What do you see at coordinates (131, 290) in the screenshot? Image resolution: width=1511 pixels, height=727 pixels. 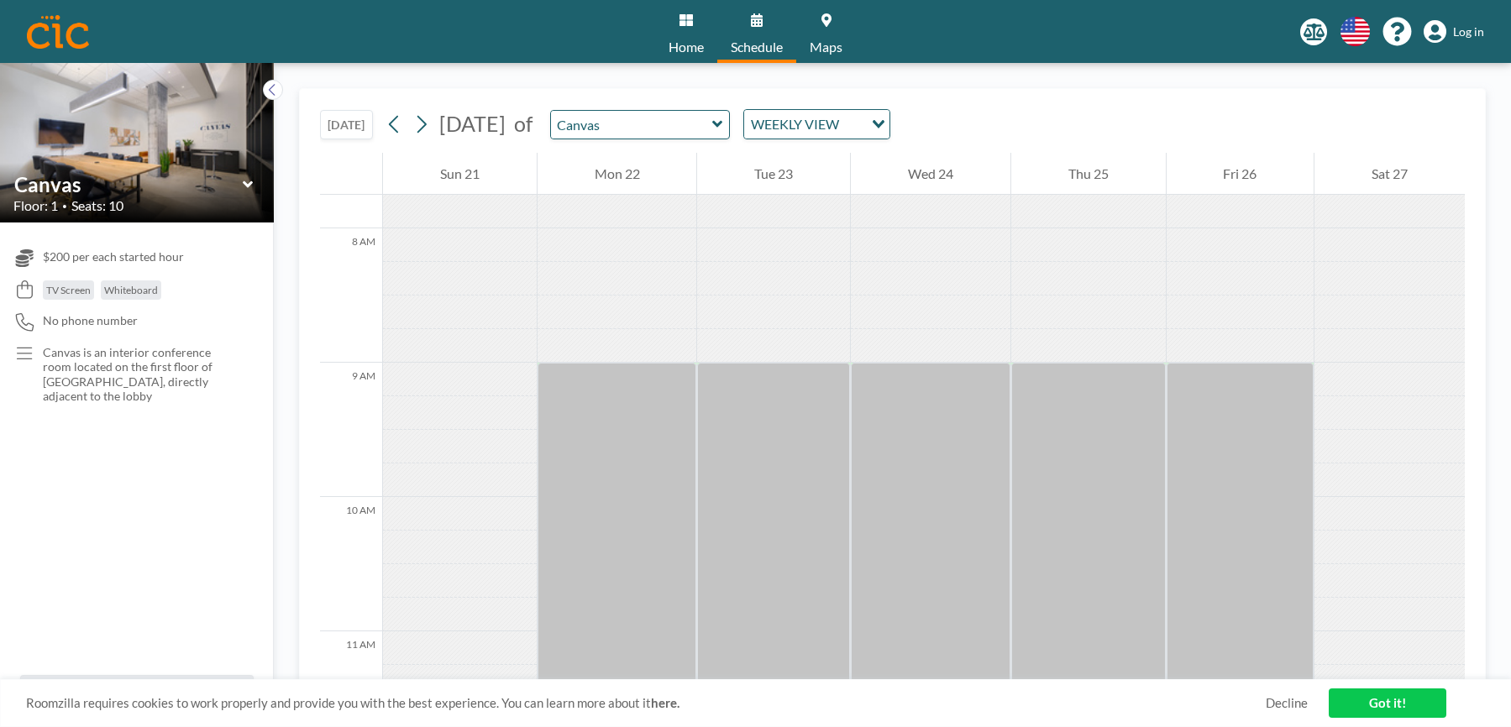 I see `span: Whiteboard` at bounding box center [131, 290].